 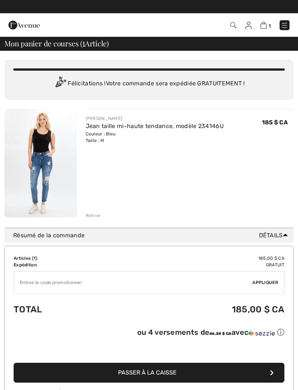 What do you see at coordinates (248, 25) in the screenshot?
I see `img: Mes informations` at bounding box center [248, 25].